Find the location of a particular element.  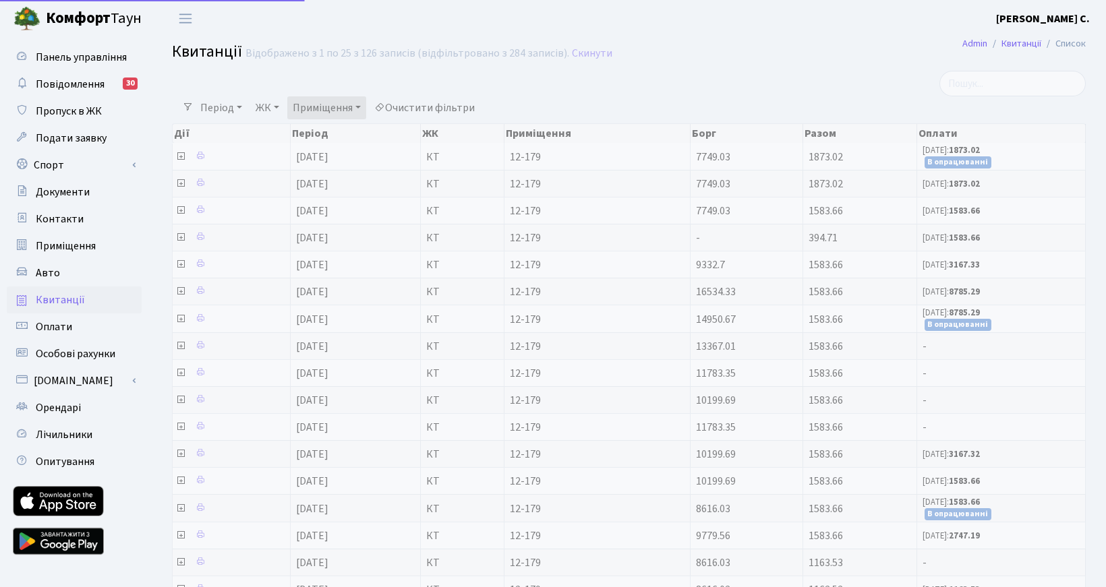

span: 9332.7 is located at coordinates (710, 265).